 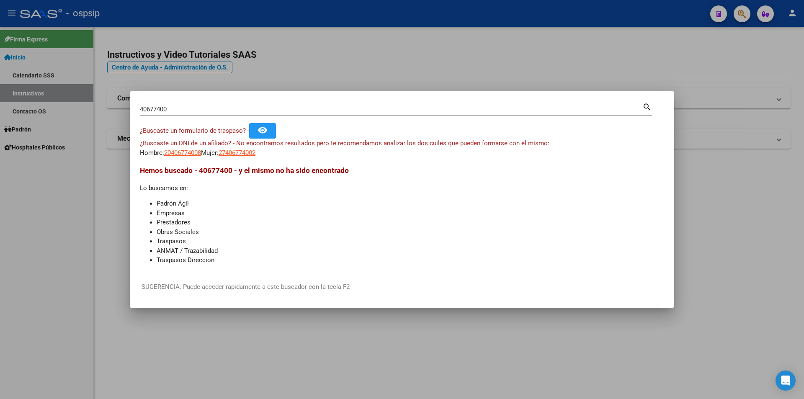 I want to click on p: -SUGERENCIA: Puede acceder rapidamente a este buscador con la tecla F2-, so click(x=402, y=287).